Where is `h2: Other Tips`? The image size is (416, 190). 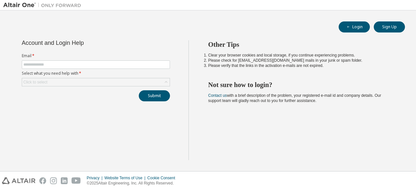
h2: Other Tips is located at coordinates (301, 45).